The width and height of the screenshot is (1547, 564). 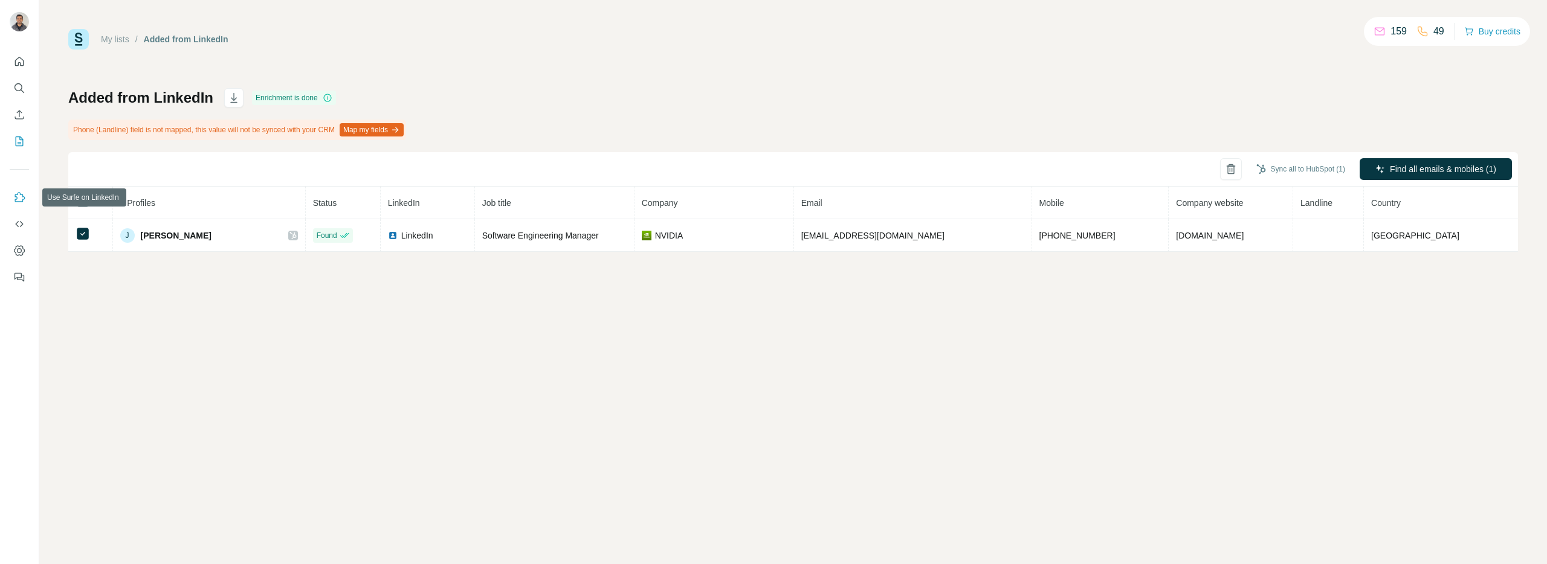 I want to click on button: Find all emails & mobiles (1), so click(x=1436, y=169).